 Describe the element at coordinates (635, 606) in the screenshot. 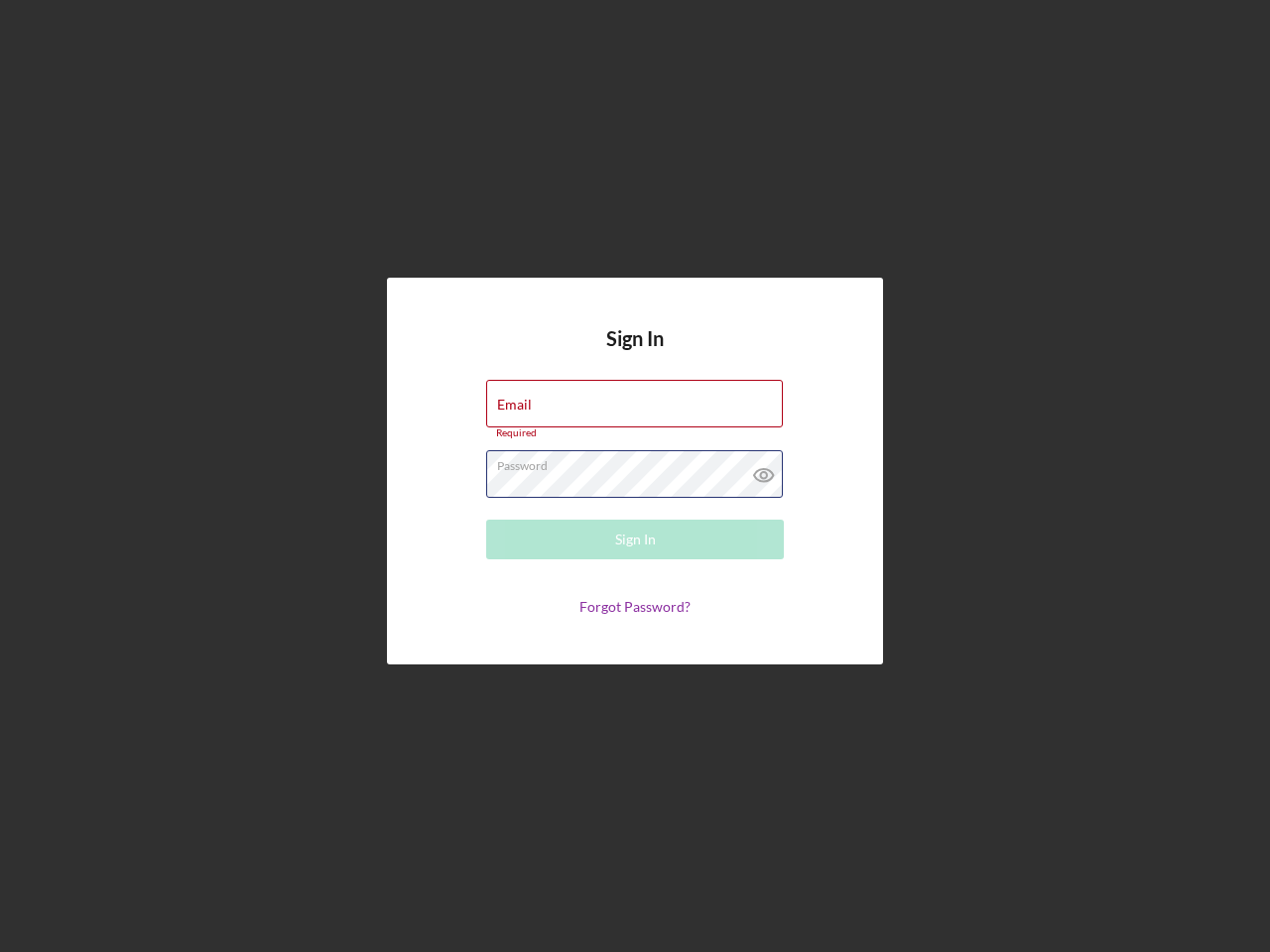

I see `a: Forgot Password?` at that location.